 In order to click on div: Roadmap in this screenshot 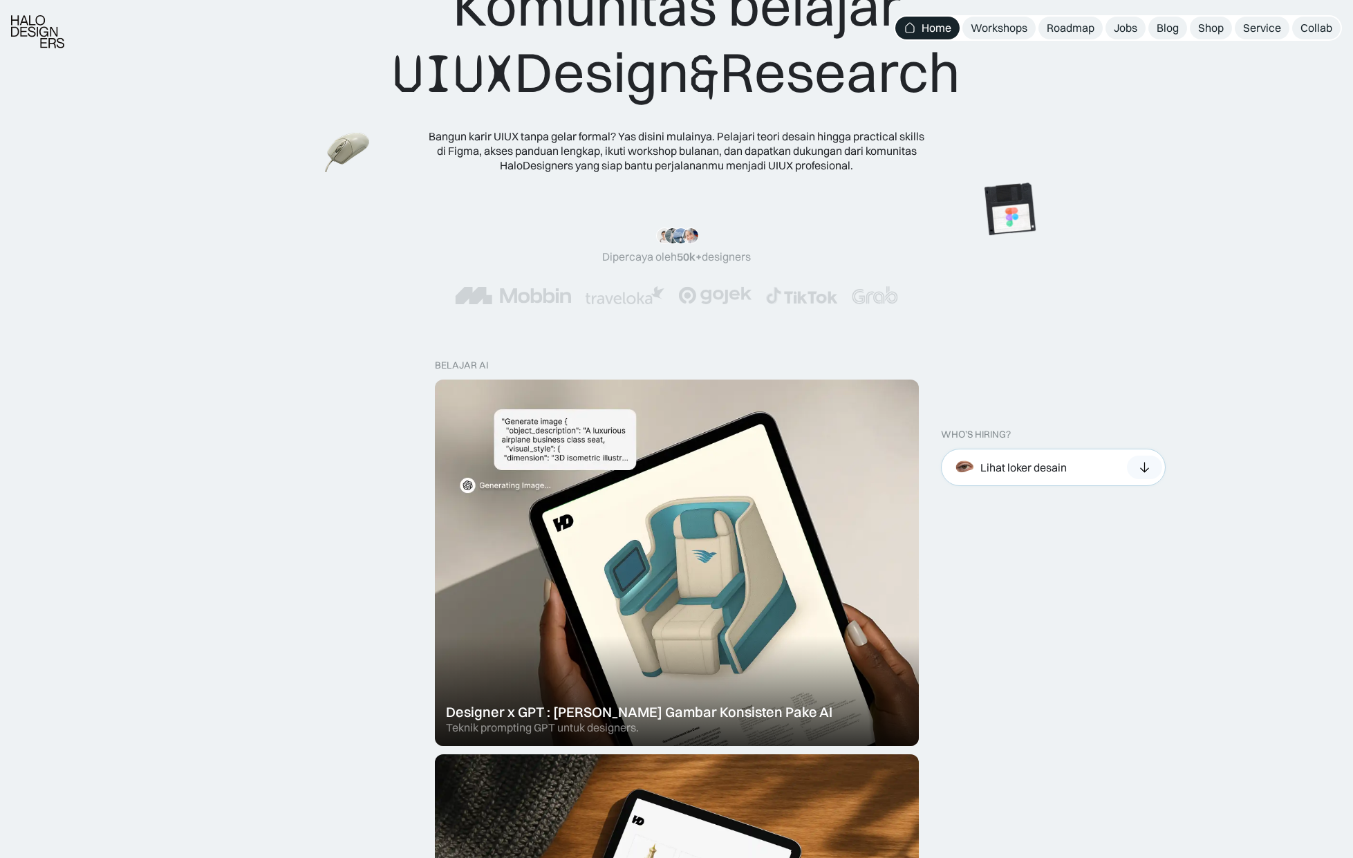, I will do `click(1071, 28)`.